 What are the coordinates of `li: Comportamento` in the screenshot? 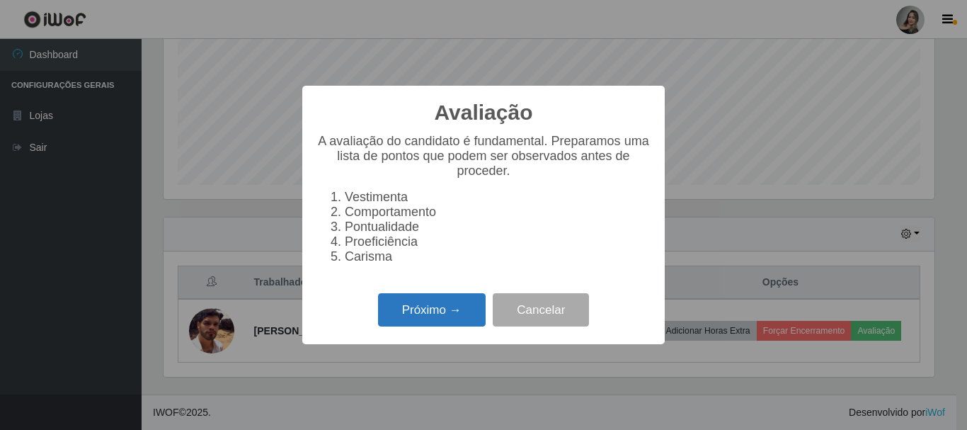 It's located at (498, 212).